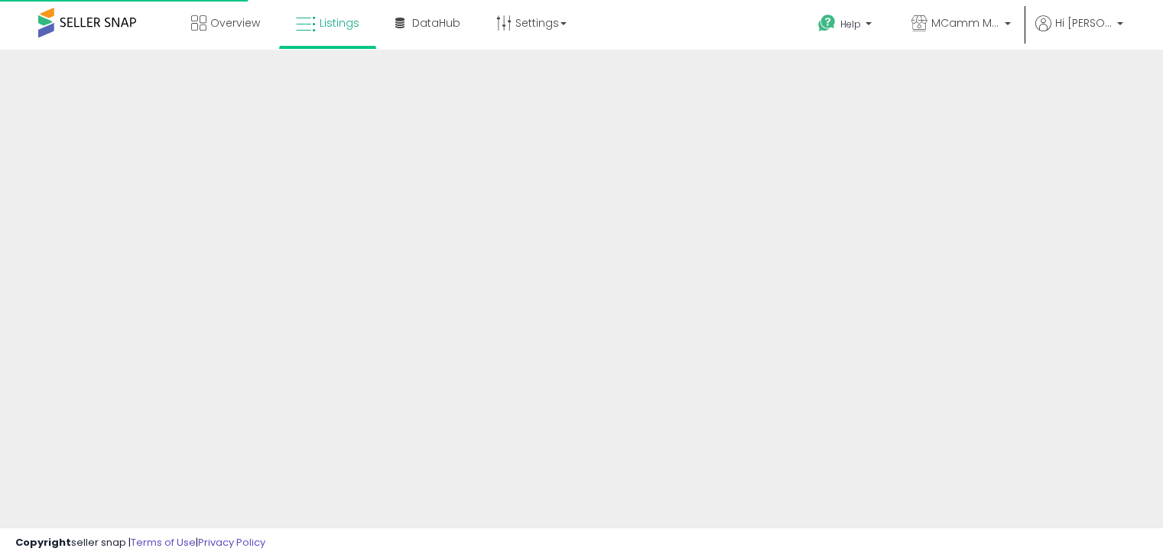  What do you see at coordinates (163, 542) in the screenshot?
I see `a: Terms of Use` at bounding box center [163, 542].